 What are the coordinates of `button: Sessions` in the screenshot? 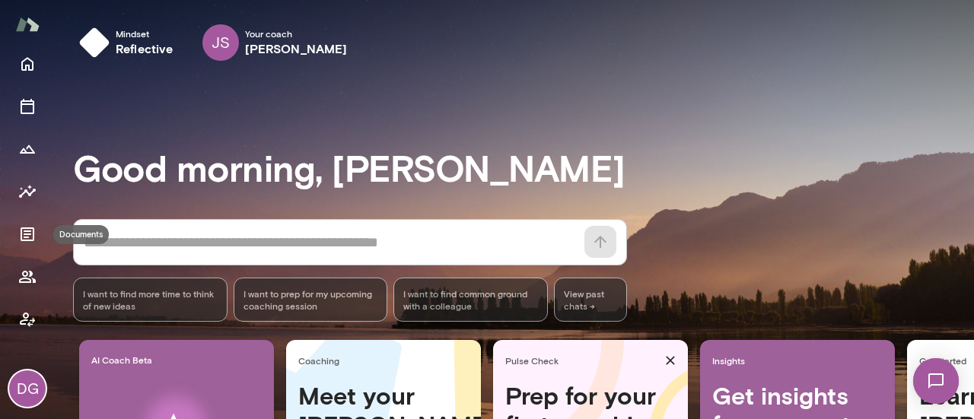 It's located at (27, 106).